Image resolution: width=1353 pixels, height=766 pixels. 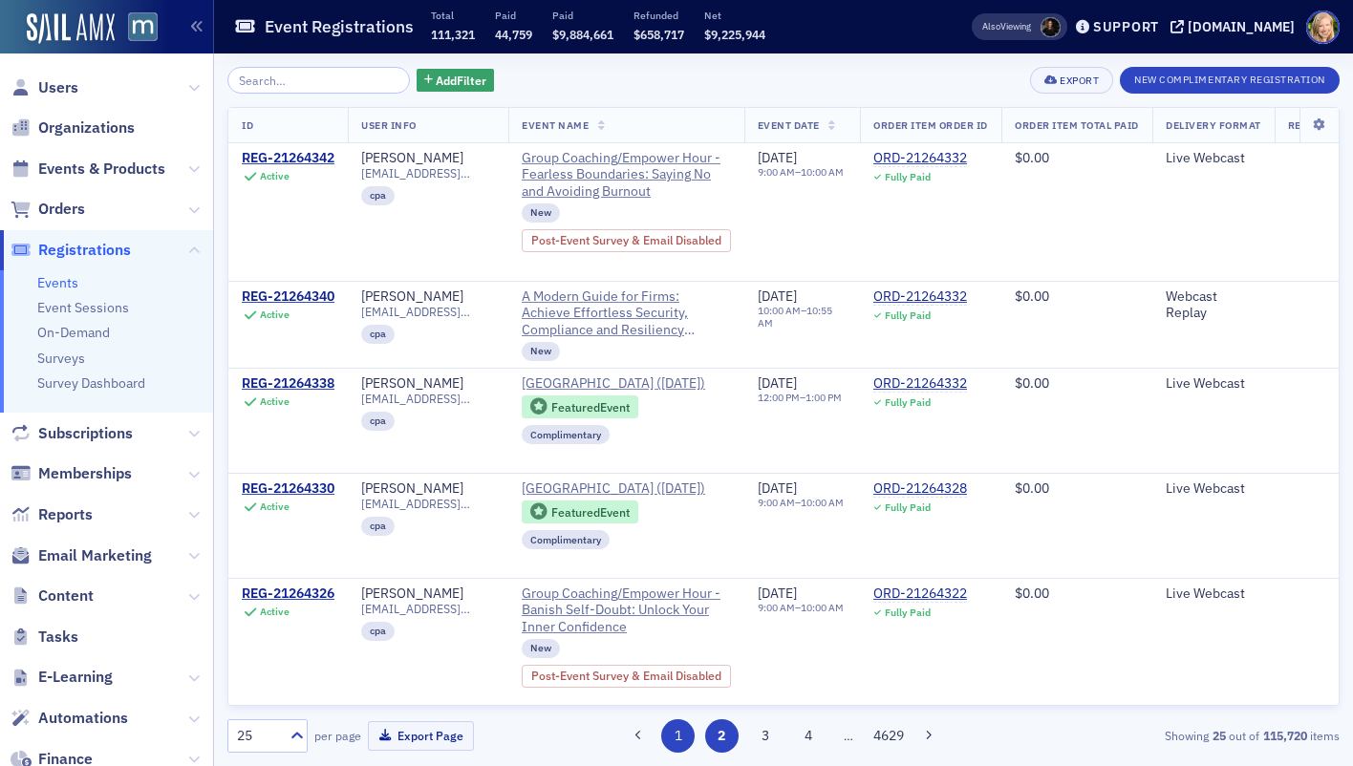 What do you see at coordinates (81, 556) in the screenshot?
I see `a: Email Marketing` at bounding box center [81, 556].